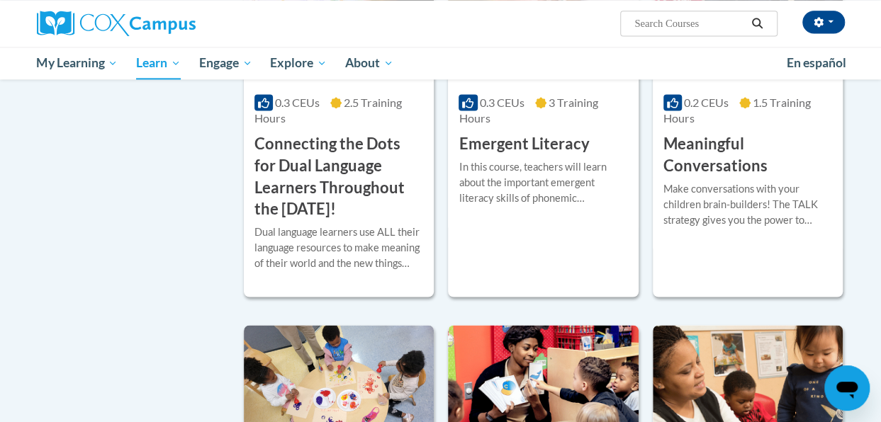  Describe the element at coordinates (817, 62) in the screenshot. I see `span: En español` at that location.